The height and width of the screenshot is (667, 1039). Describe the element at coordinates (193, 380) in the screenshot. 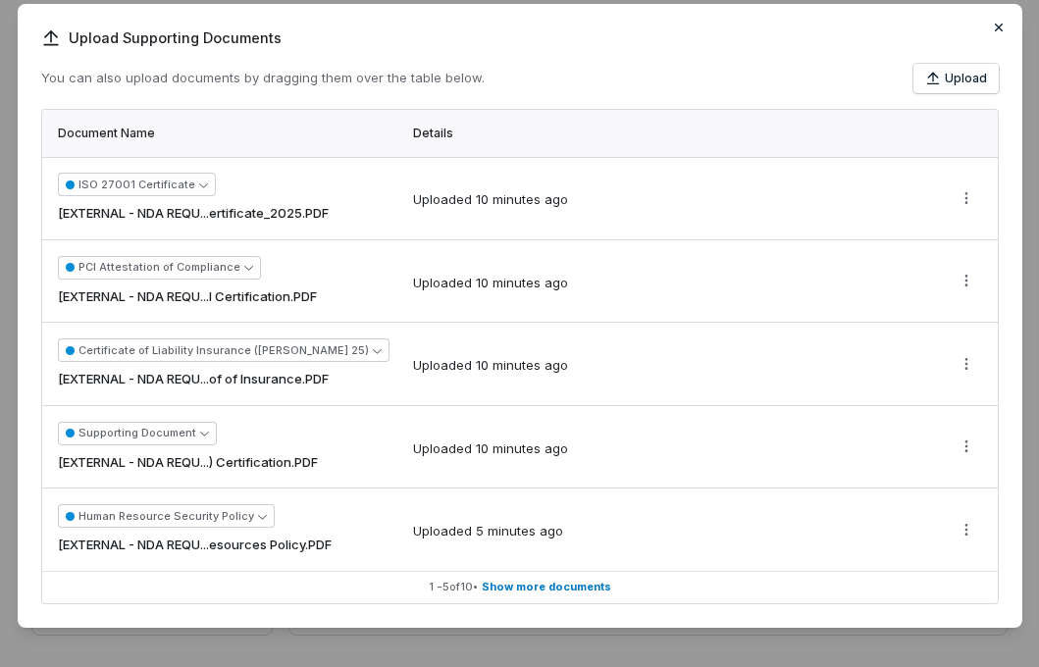

I see `span: [EXTERNAL - NDA REQU...of of Insurance.PDF` at that location.